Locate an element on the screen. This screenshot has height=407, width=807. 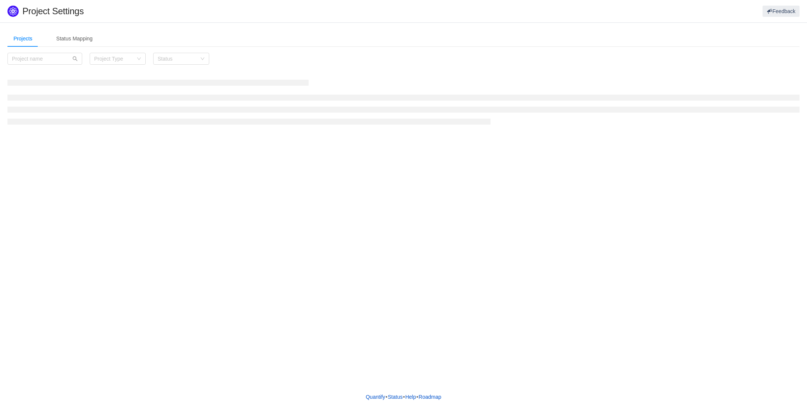
div: Projects is located at coordinates (23, 39).